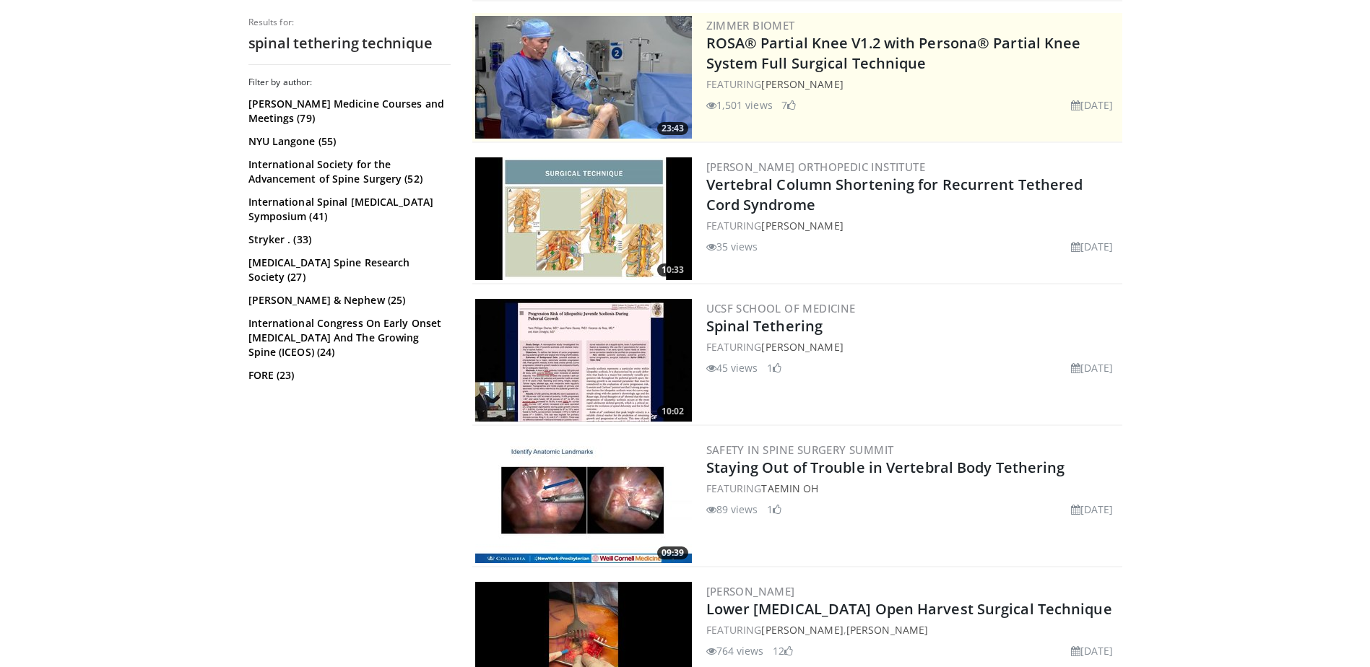  I want to click on span: 10:33, so click(673, 270).